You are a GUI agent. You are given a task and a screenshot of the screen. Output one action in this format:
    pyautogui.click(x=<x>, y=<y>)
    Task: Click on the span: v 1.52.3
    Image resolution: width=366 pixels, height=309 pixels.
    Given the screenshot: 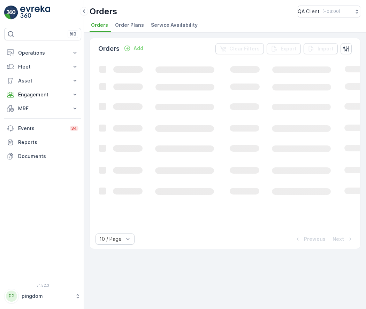 What is the action you would take?
    pyautogui.click(x=43, y=286)
    